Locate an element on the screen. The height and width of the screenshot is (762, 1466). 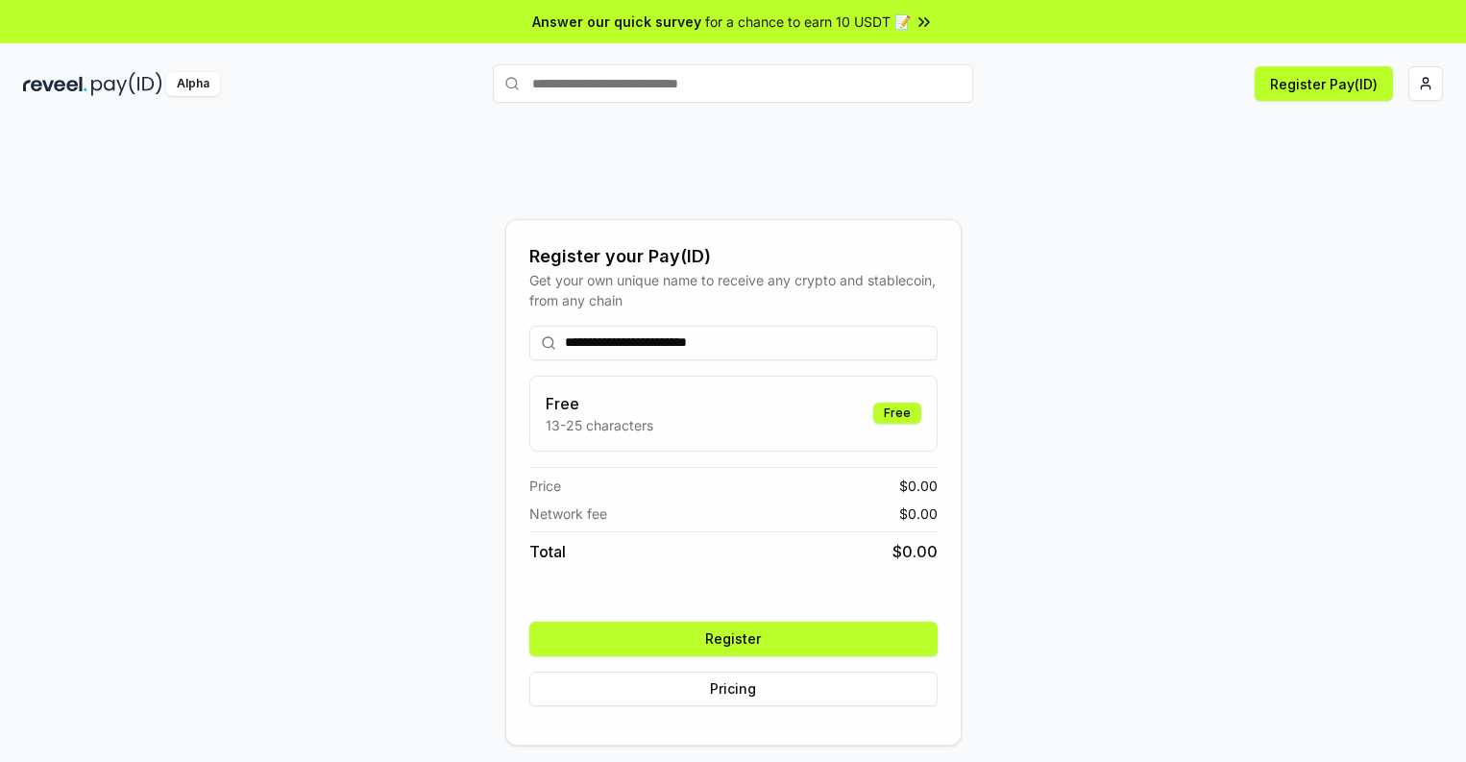
img: reveel_dark is located at coordinates (55, 84).